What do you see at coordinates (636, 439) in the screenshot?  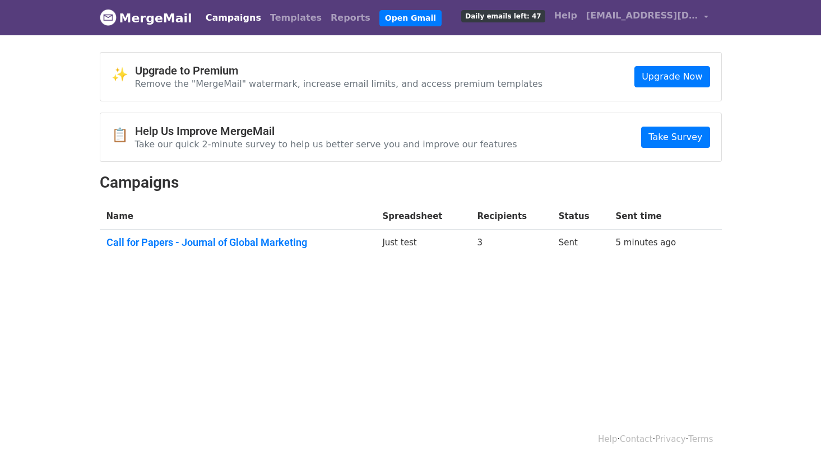 I see `a: Contact` at bounding box center [636, 439].